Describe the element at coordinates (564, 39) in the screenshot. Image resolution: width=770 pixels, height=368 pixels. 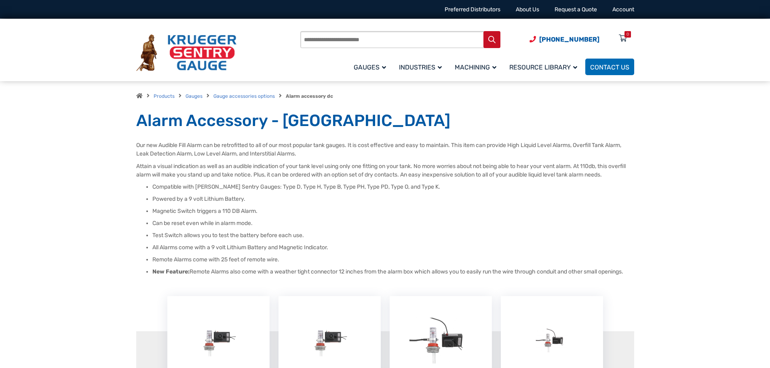
I see `a: Phone Number (920) 434-8860` at that location.